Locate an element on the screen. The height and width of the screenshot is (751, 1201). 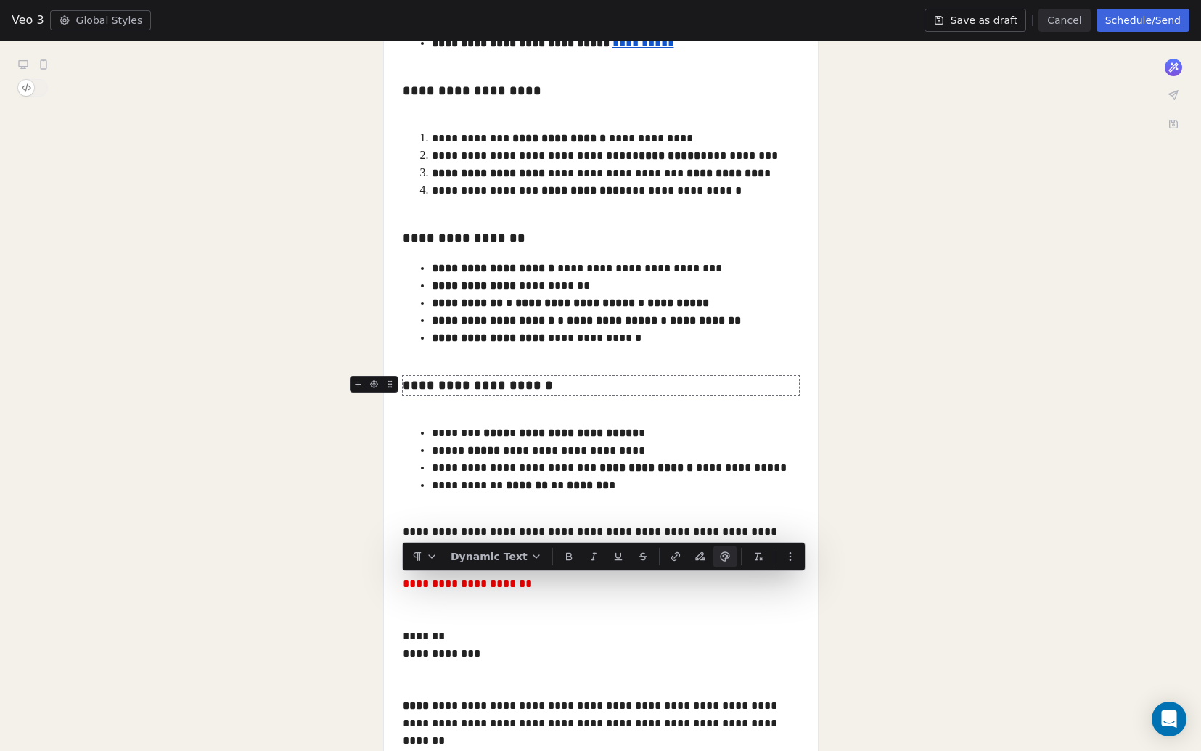
button: Dynamic Text is located at coordinates (496, 556).